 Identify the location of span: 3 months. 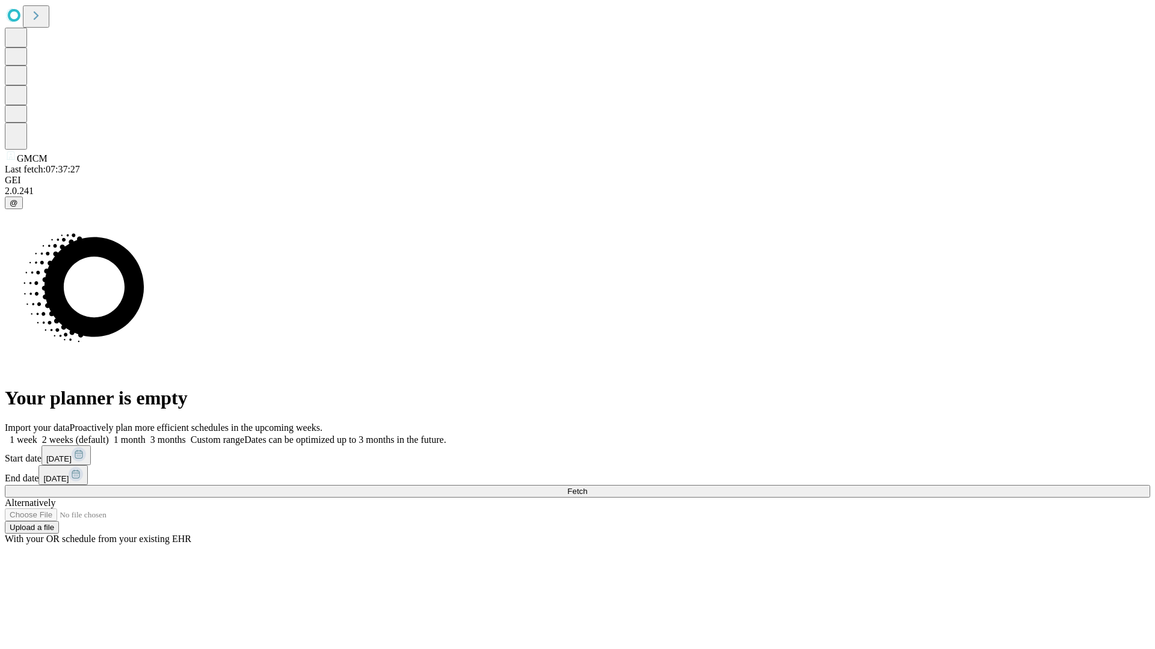
(168, 440).